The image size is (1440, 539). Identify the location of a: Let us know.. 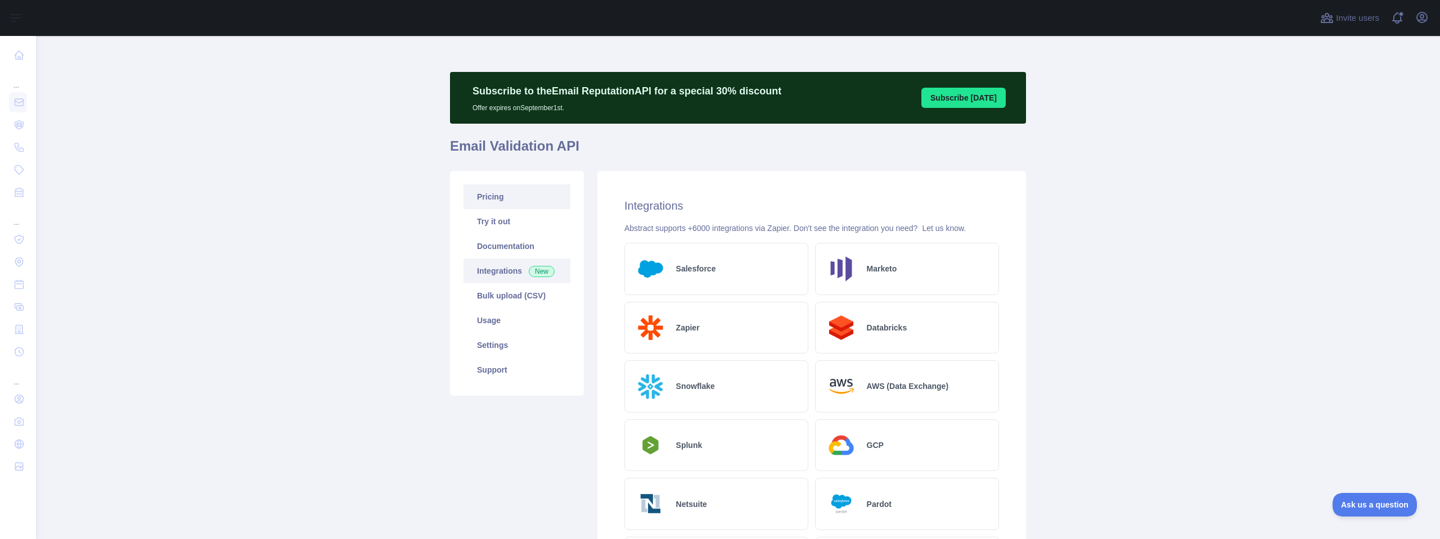
(944, 228).